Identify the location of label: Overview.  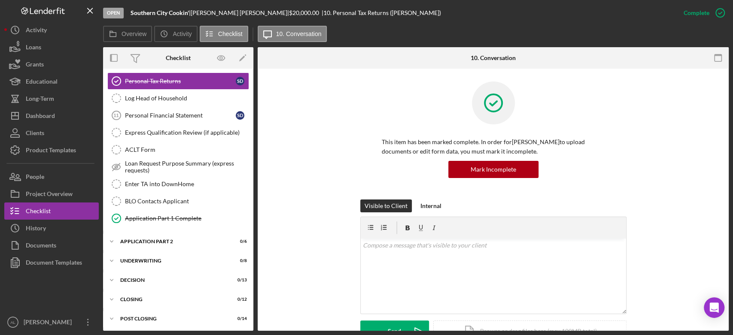
(134, 34).